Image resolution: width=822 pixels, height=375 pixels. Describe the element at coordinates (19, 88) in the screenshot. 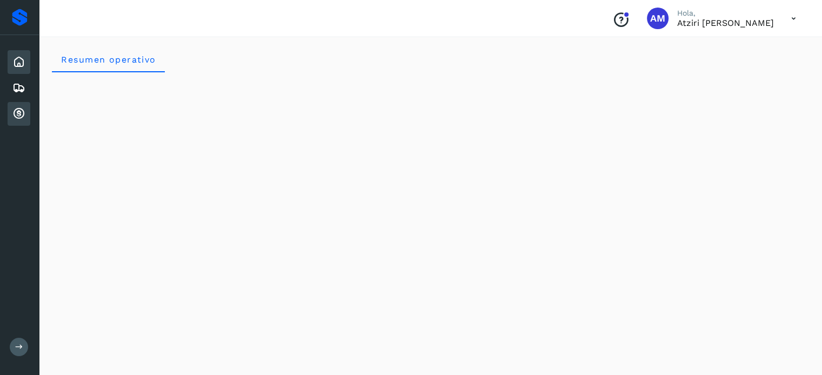

I see `div: Embarques` at that location.